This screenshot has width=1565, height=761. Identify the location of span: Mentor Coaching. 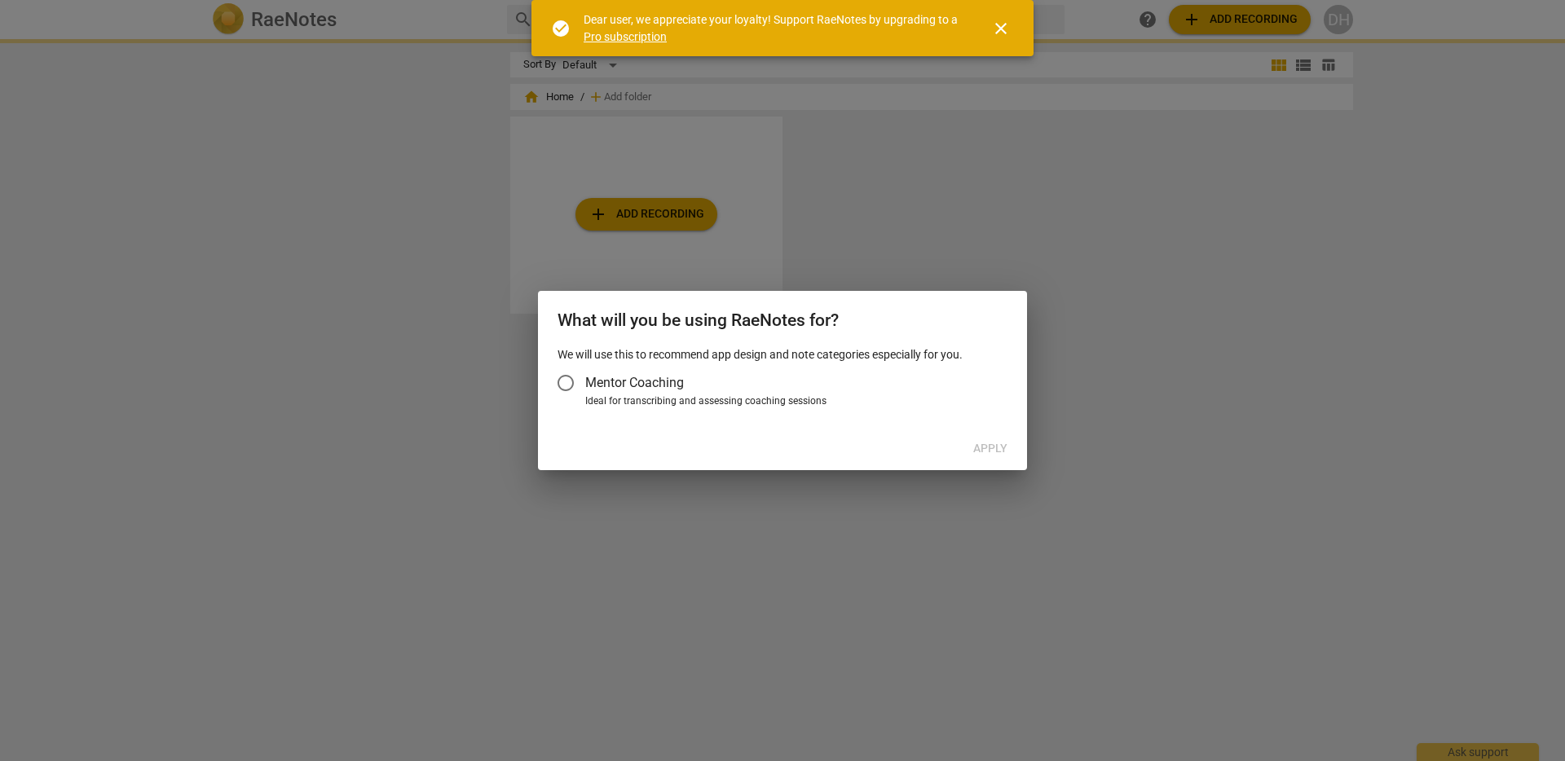
(634, 382).